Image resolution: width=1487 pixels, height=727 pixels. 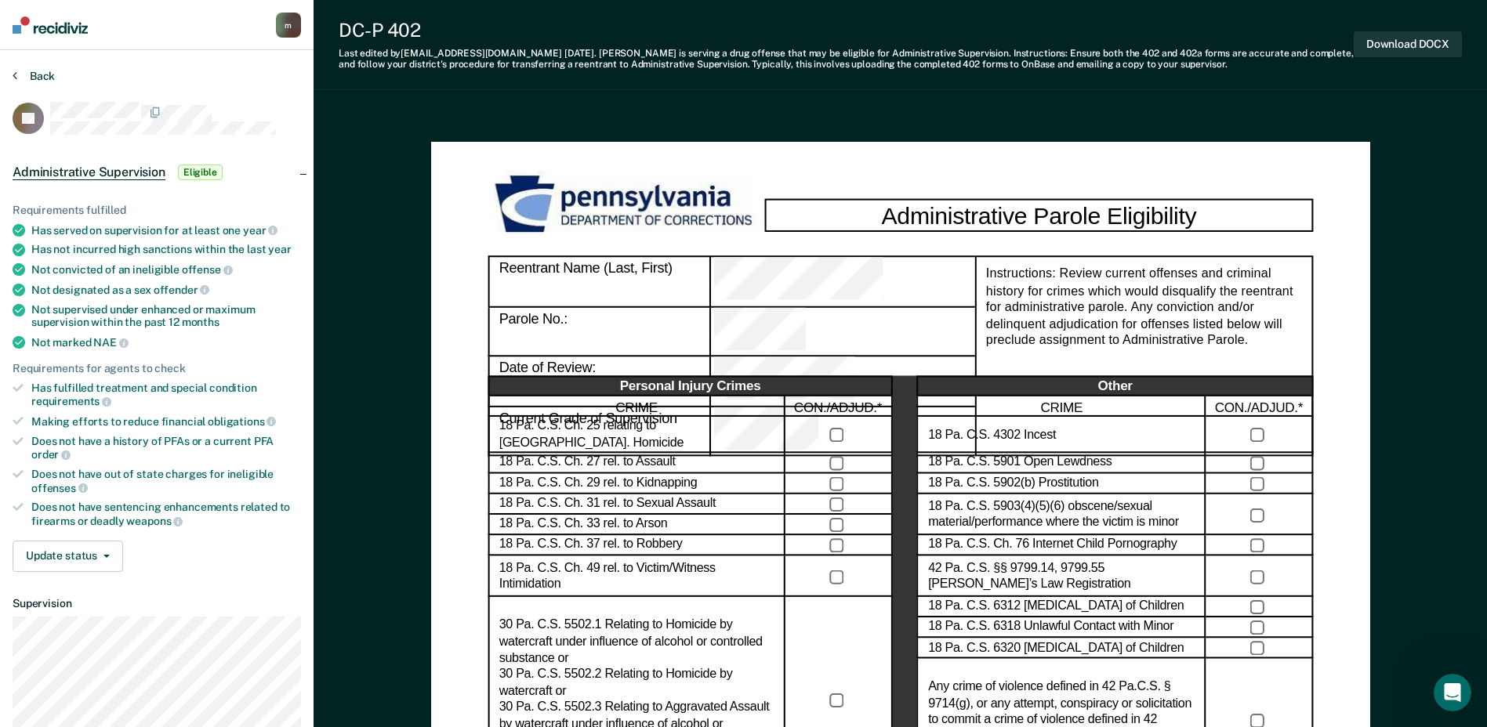 What do you see at coordinates (992, 435) in the screenshot?
I see `label: 18 Pa. C.S. 4302 Incest` at bounding box center [992, 435].